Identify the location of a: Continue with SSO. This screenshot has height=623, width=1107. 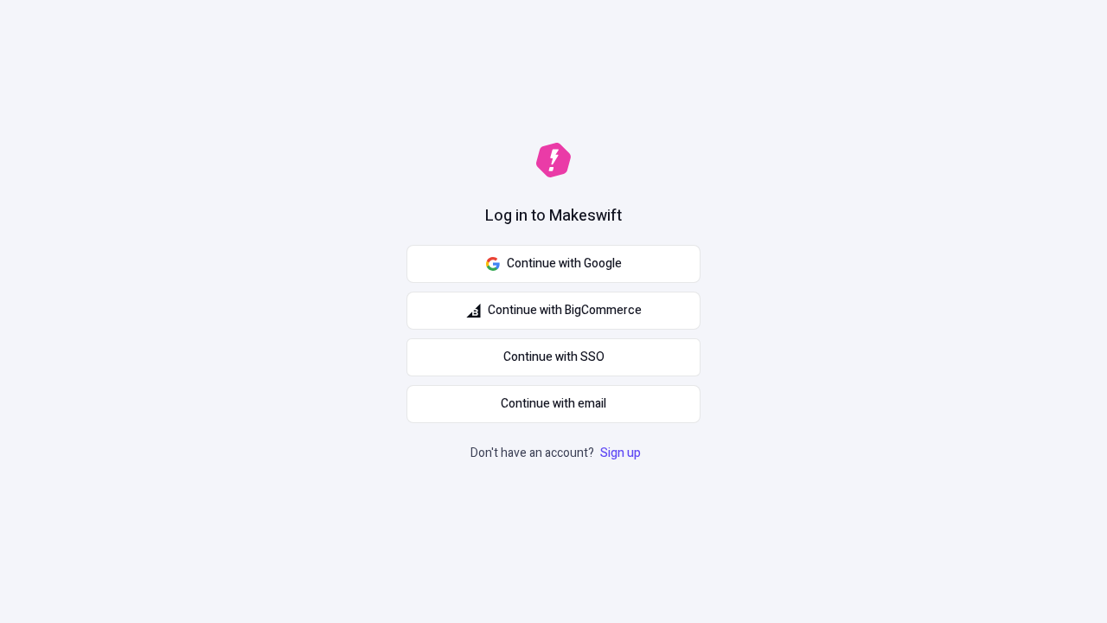
(554, 357).